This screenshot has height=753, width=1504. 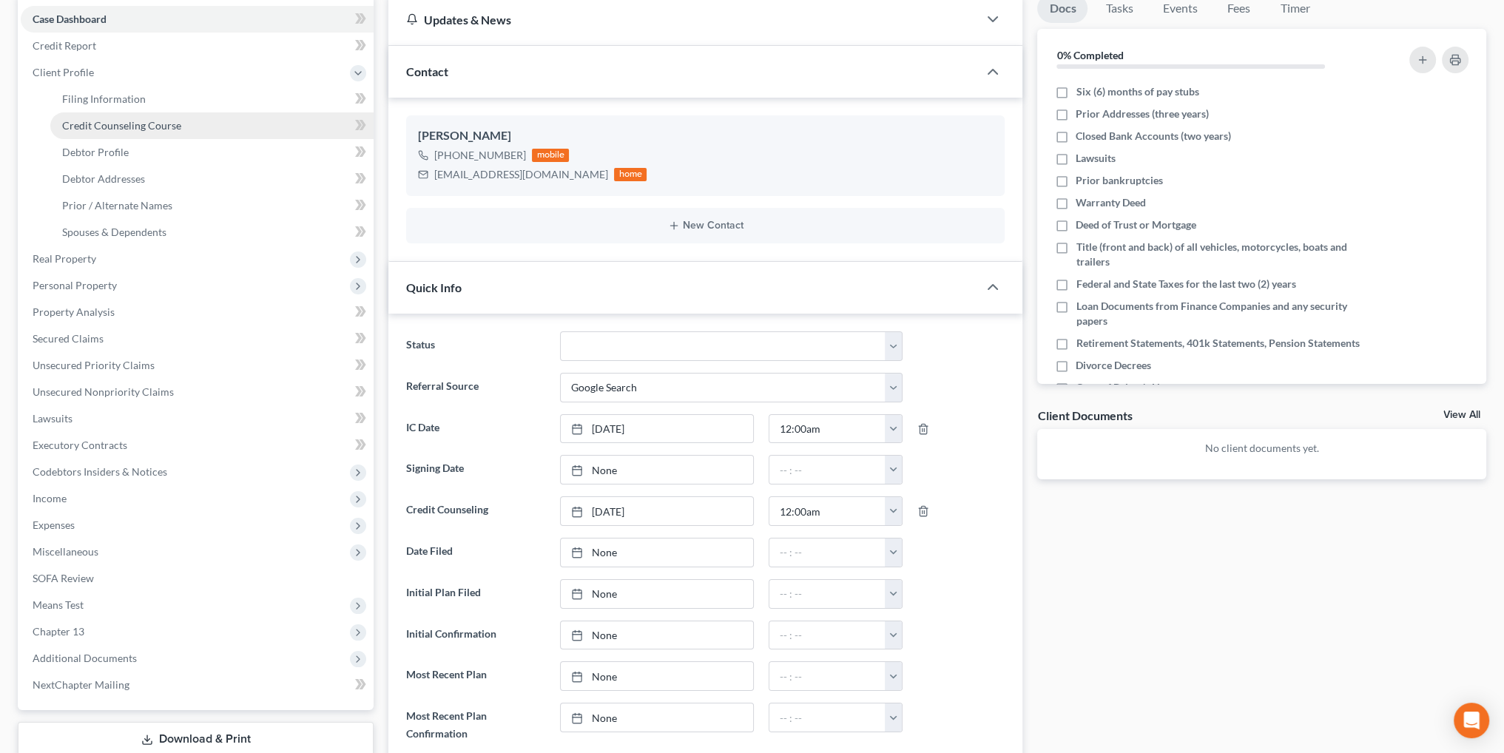 What do you see at coordinates (475, 553) in the screenshot?
I see `label: Date Filed` at bounding box center [475, 553].